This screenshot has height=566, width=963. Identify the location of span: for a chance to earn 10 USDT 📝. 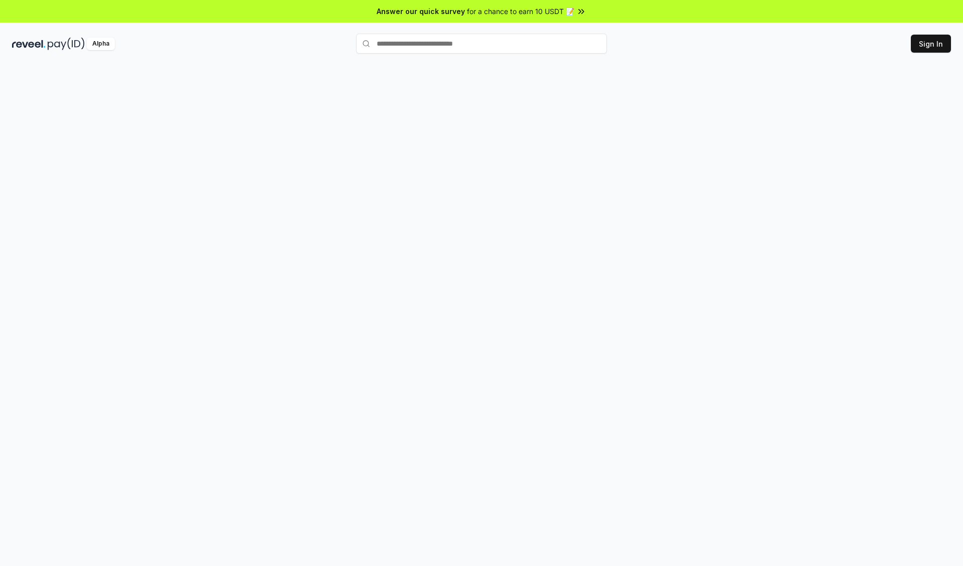
(520, 11).